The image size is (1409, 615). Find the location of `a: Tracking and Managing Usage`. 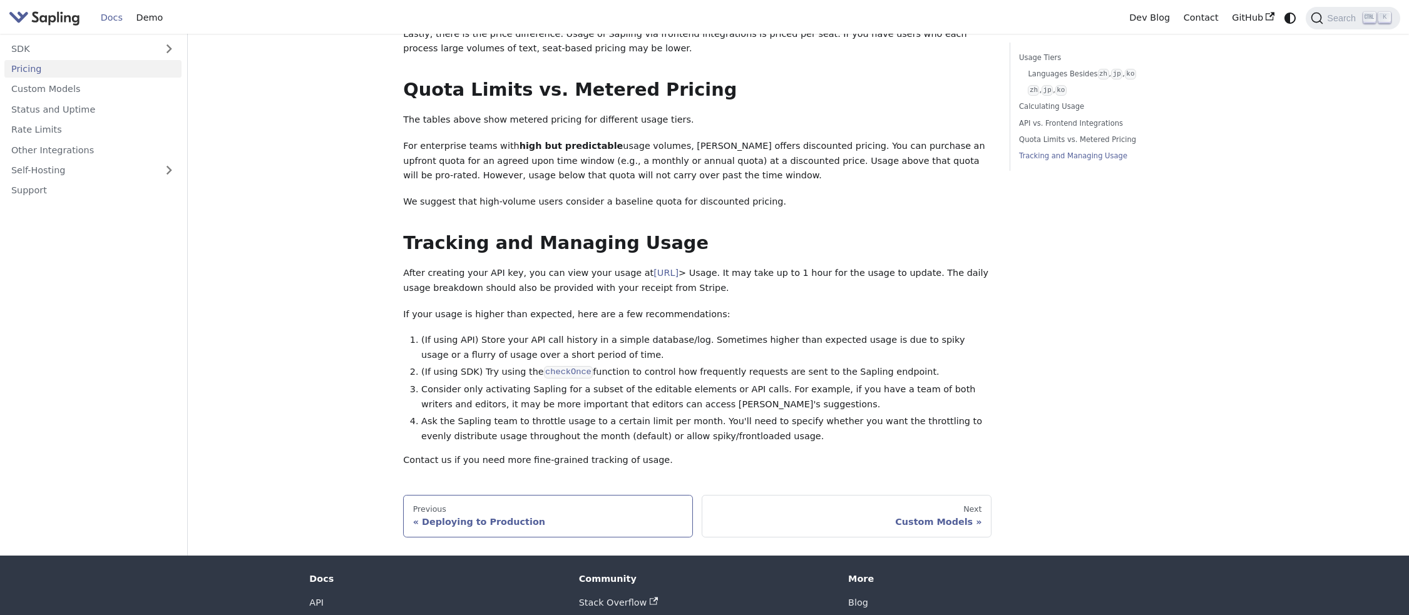

a: Tracking and Managing Usage is located at coordinates (1104, 156).